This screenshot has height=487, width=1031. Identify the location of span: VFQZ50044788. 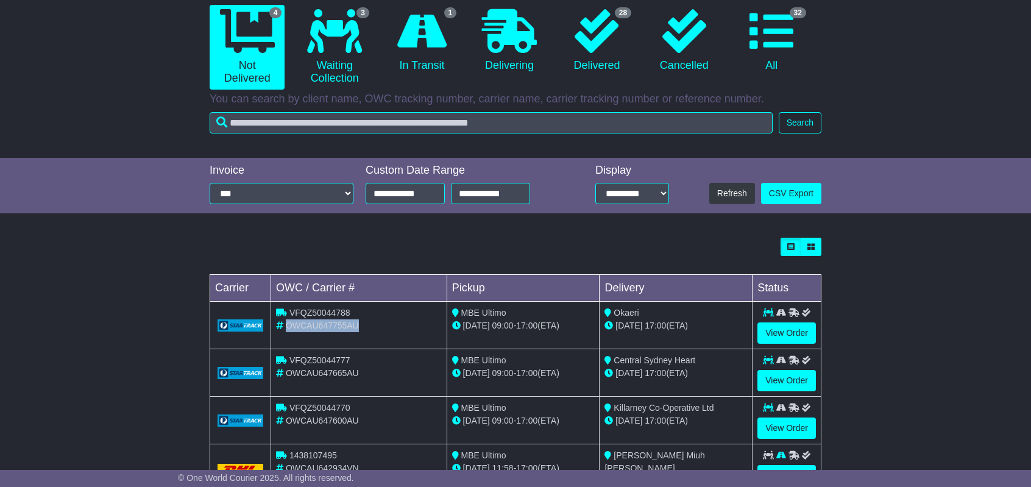
(320, 313).